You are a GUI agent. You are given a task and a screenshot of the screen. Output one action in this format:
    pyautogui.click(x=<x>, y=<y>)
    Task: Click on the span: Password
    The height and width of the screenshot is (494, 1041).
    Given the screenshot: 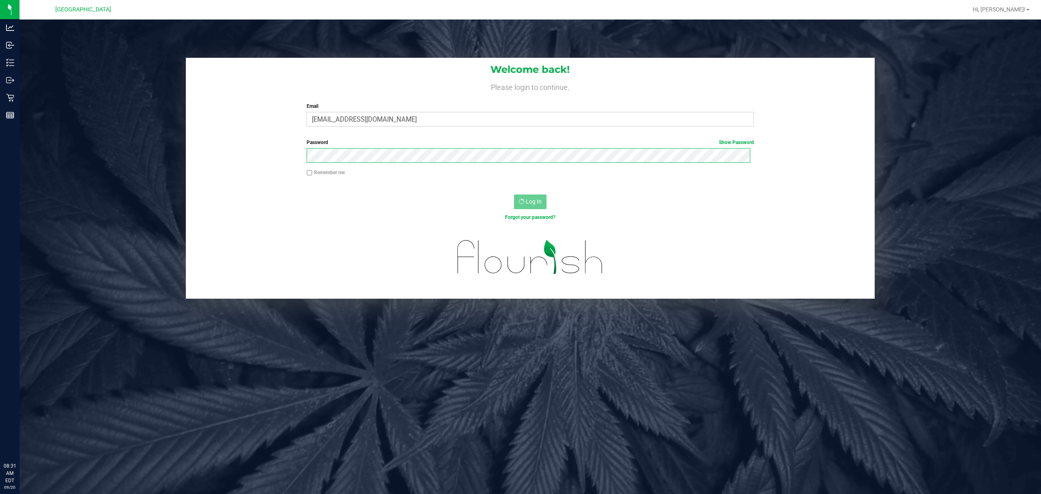 What is the action you would take?
    pyautogui.click(x=317, y=142)
    